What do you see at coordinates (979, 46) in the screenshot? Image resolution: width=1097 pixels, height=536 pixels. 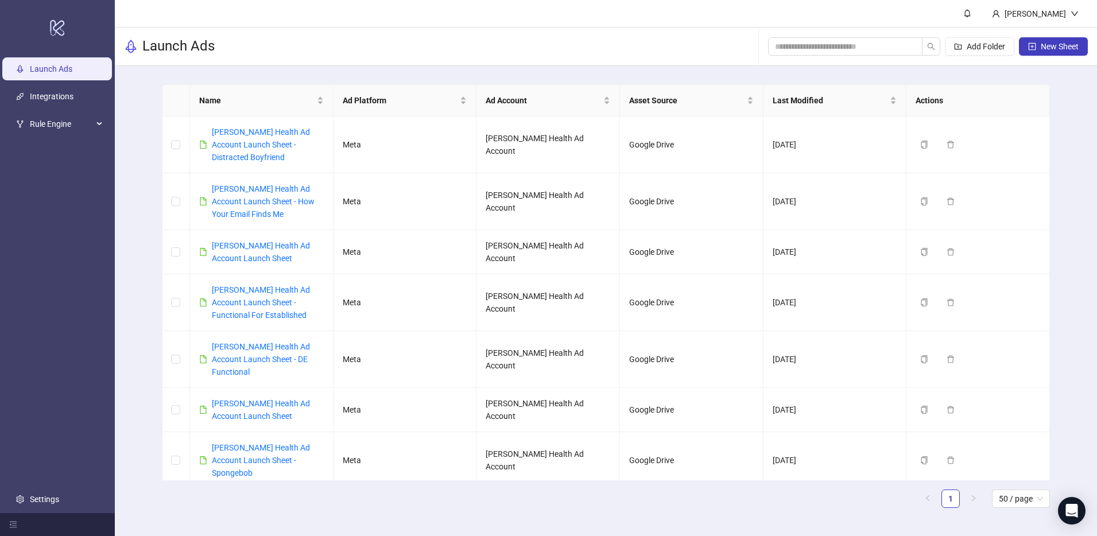 I see `button: Add Folder` at bounding box center [979, 46].